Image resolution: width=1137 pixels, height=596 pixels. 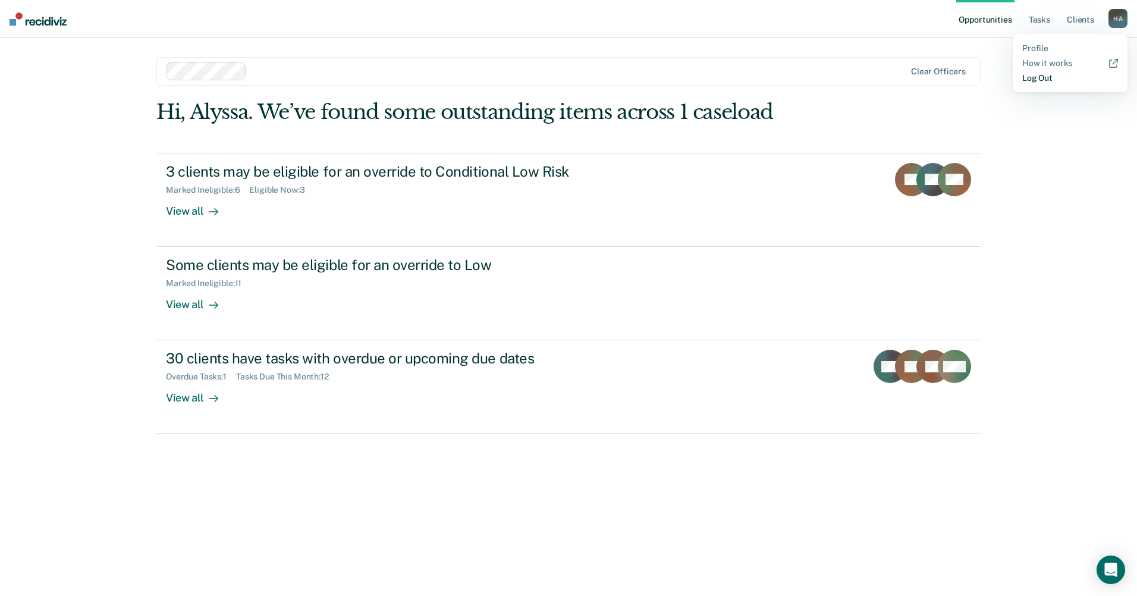 I want to click on img: Recidiviz, so click(x=38, y=19).